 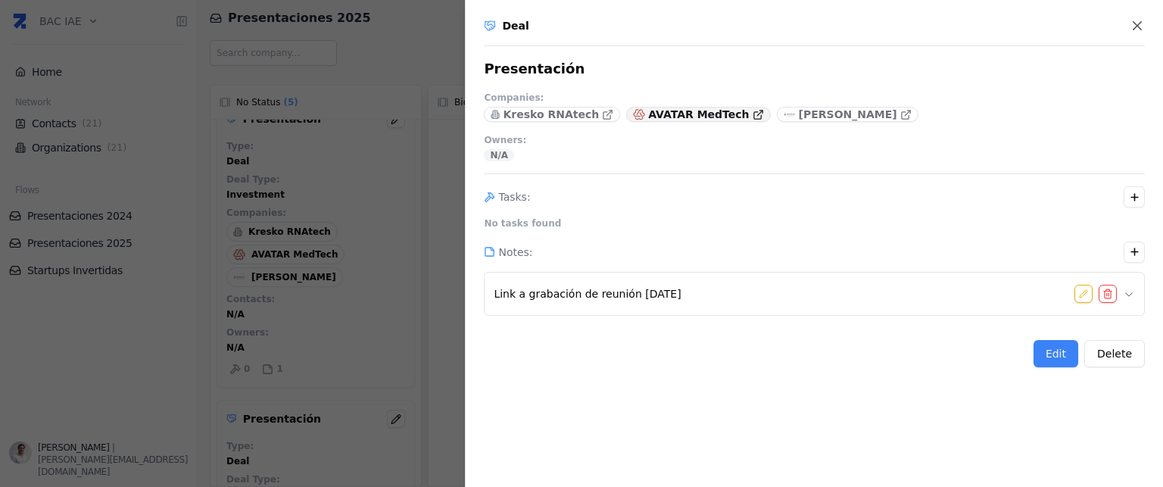 I want to click on p: No tasks found, so click(x=523, y=223).